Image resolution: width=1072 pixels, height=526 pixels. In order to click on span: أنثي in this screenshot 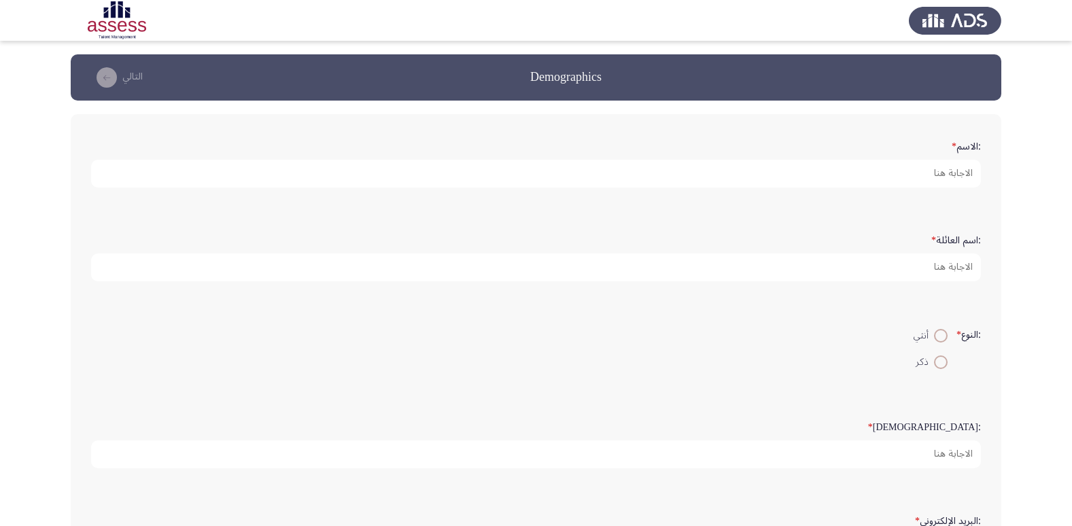, I will do `click(924, 336)`.